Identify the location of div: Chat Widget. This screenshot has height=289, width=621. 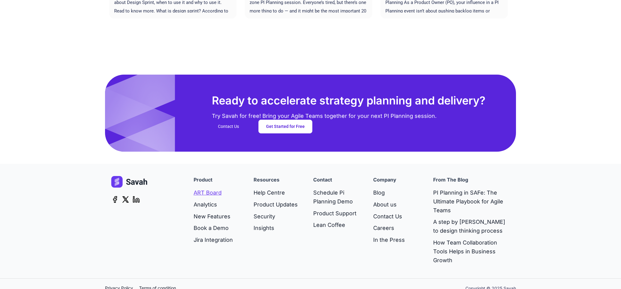
(605, 274).